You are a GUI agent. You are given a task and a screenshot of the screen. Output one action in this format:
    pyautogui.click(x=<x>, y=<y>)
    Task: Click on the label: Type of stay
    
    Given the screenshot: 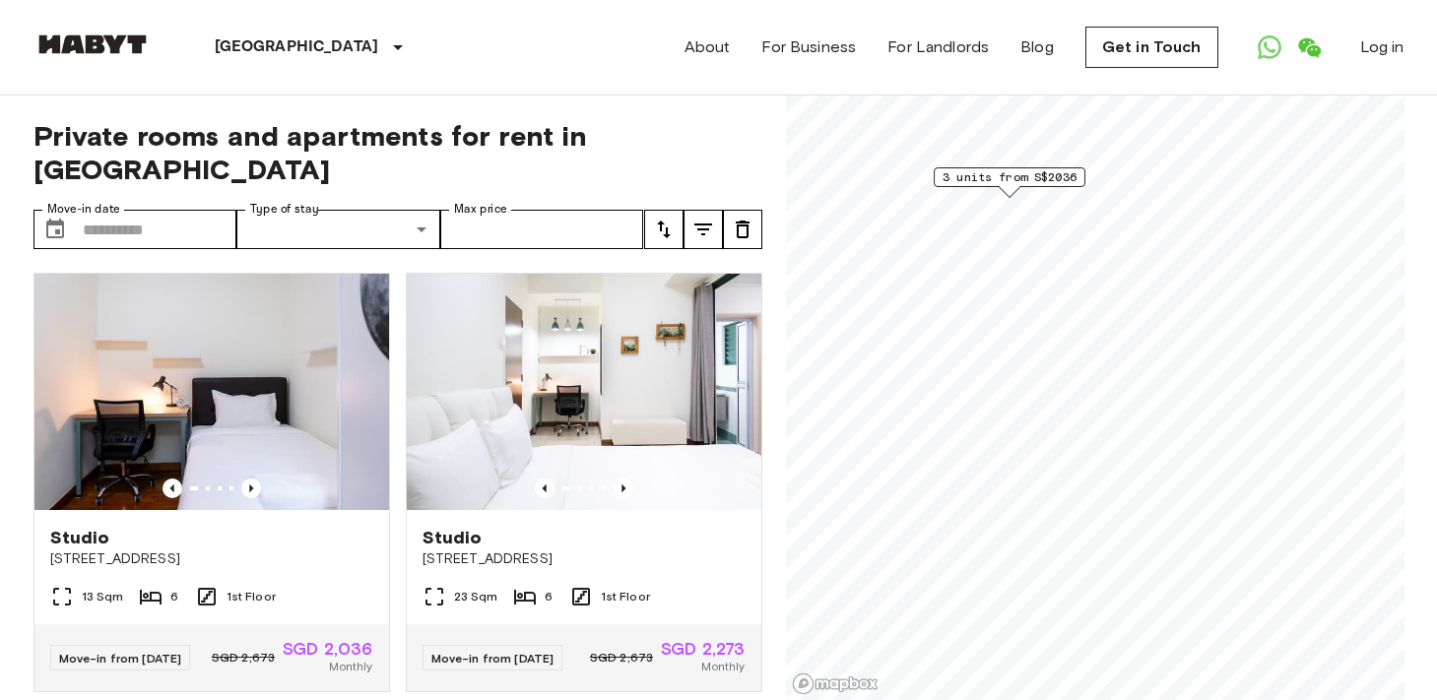 What is the action you would take?
    pyautogui.click(x=285, y=209)
    